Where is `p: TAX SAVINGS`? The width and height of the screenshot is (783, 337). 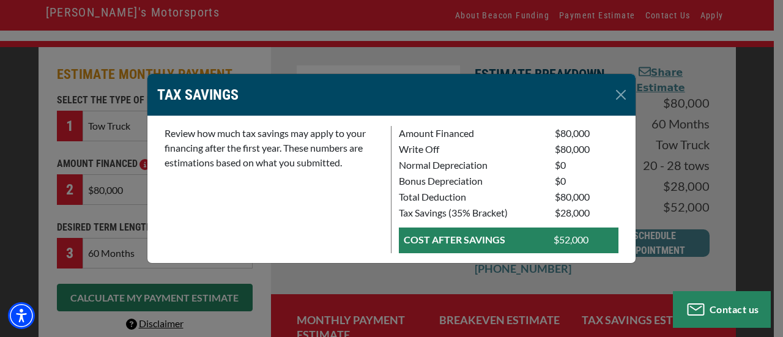 p: TAX SAVINGS is located at coordinates (198, 95).